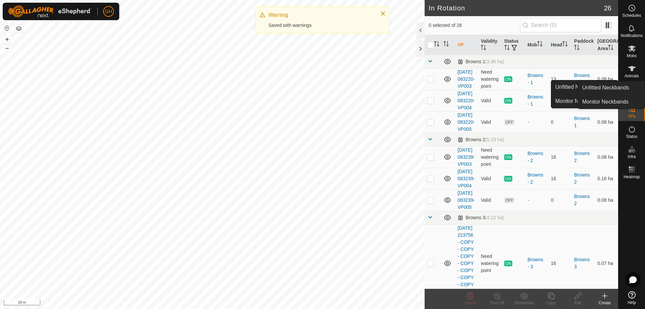  Describe the element at coordinates (524, 303) in the screenshot. I see `div: Show/Hide` at that location.